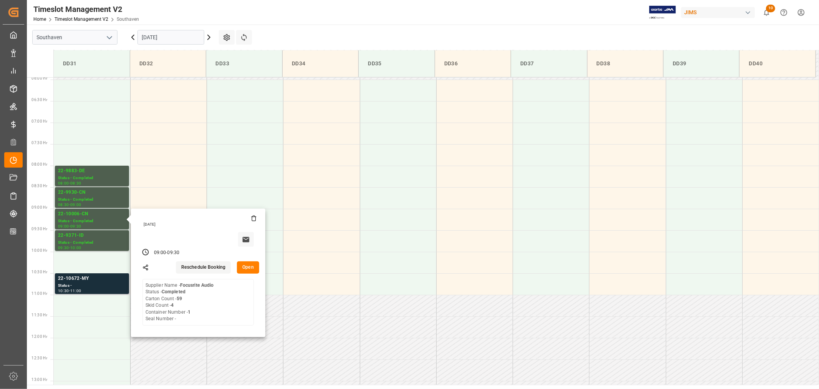 This screenshot has height=389, width=819. What do you see at coordinates (63, 290) in the screenshot?
I see `div: 10:30` at bounding box center [63, 290].